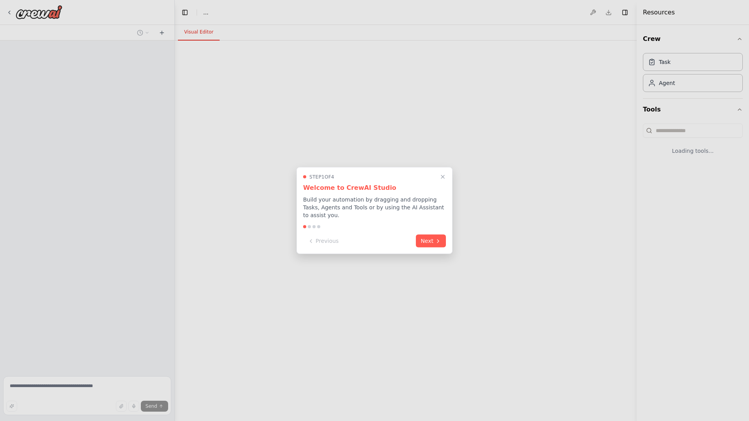 The width and height of the screenshot is (749, 421). I want to click on button: Next, so click(430, 241).